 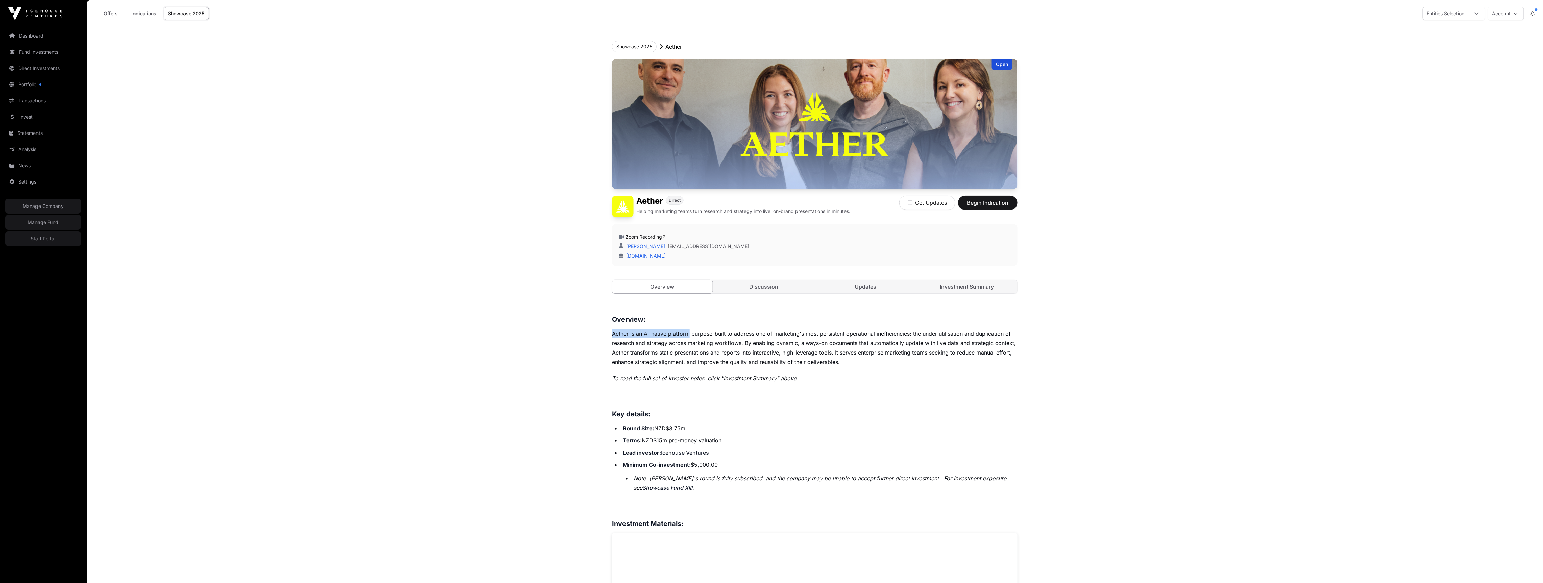 What do you see at coordinates (663, 287) in the screenshot?
I see `a: Overview` at bounding box center [663, 287].